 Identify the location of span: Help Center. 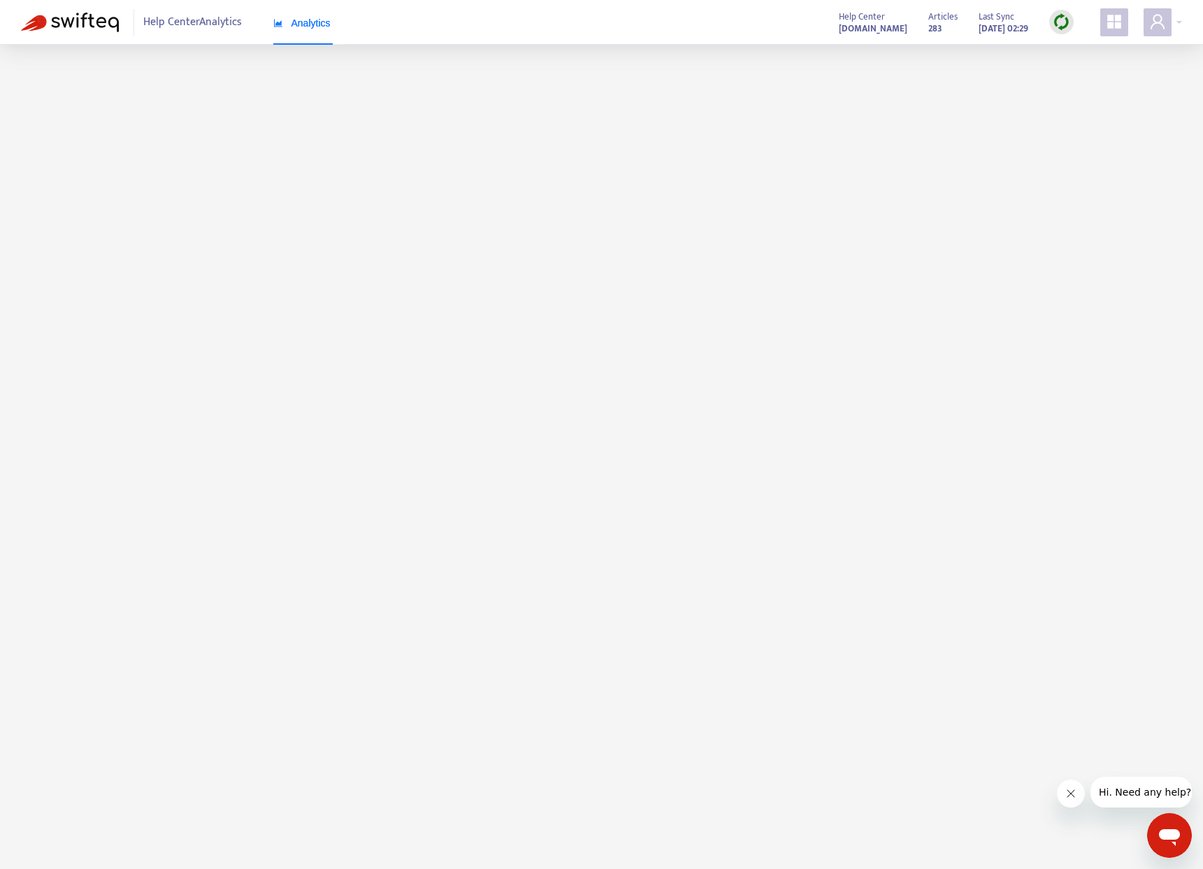
(862, 17).